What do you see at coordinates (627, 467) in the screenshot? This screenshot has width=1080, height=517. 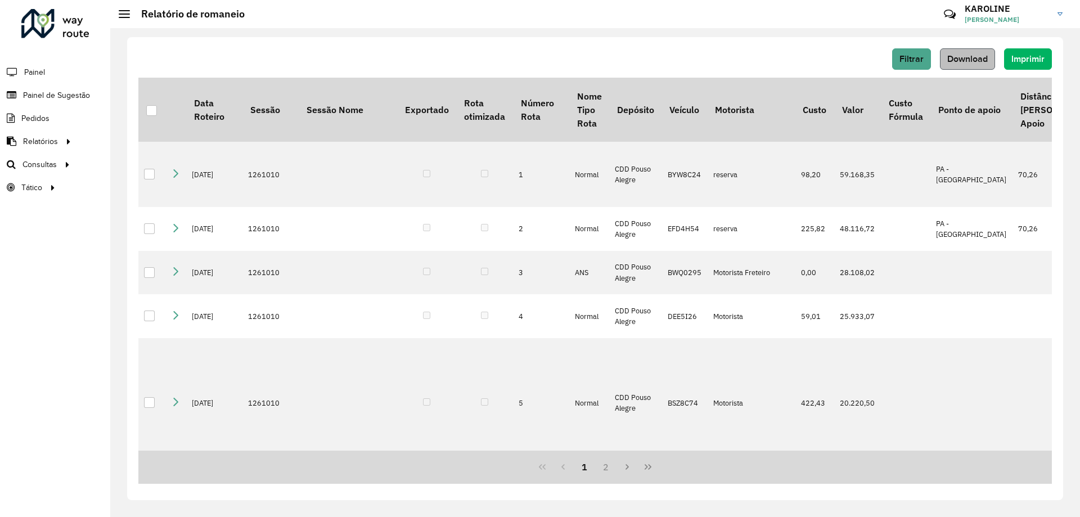 I see `button: Next Page` at bounding box center [627, 467].